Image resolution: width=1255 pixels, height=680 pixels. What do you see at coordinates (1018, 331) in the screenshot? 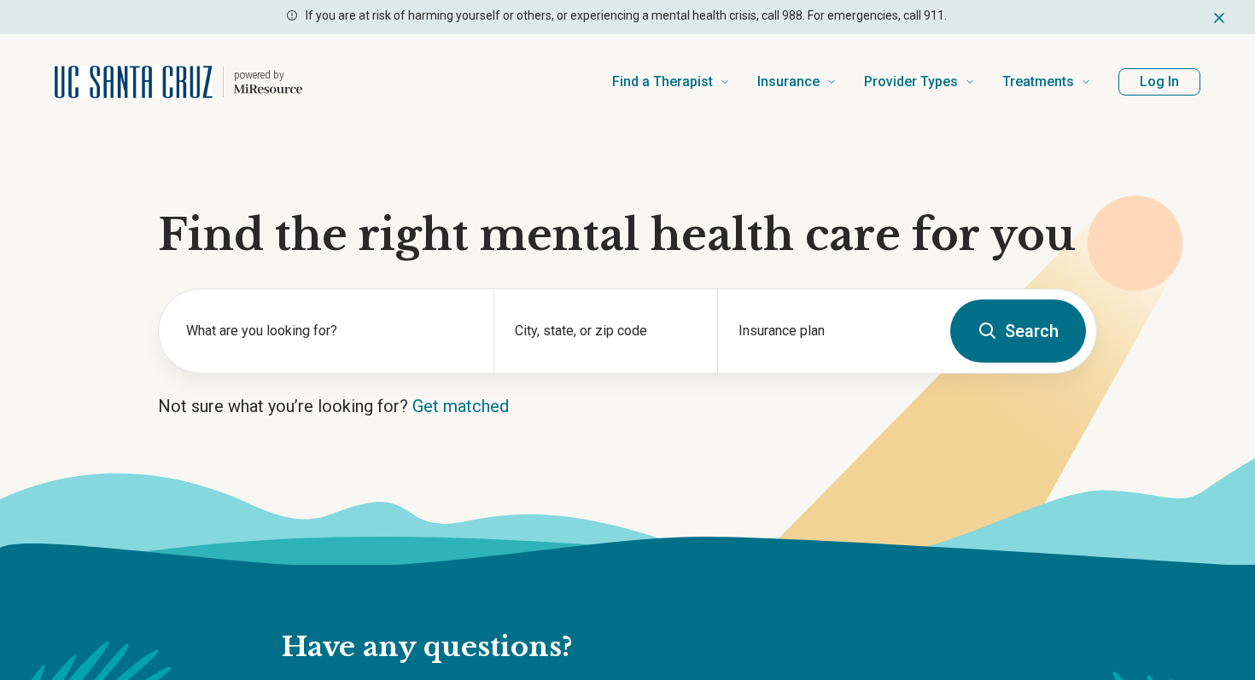
I see `button: Search` at bounding box center [1018, 331].